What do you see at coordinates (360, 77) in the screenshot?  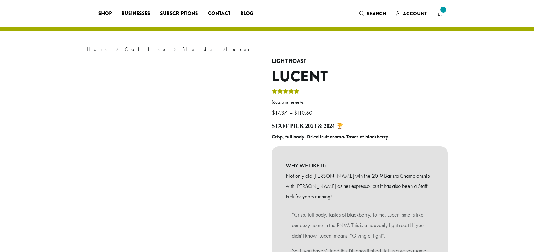 I see `h1: Lucent` at bounding box center [360, 77].